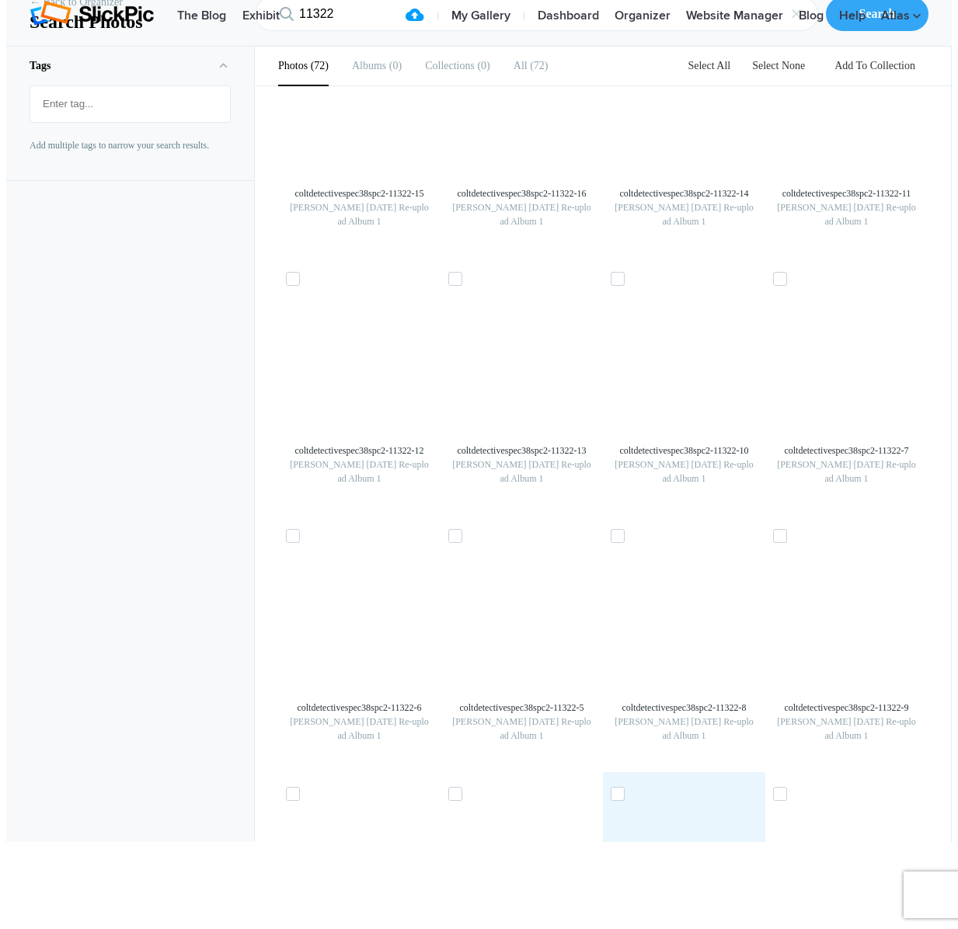 Image resolution: width=958 pixels, height=929 pixels. Describe the element at coordinates (778, 65) in the screenshot. I see `a: Select None` at that location.